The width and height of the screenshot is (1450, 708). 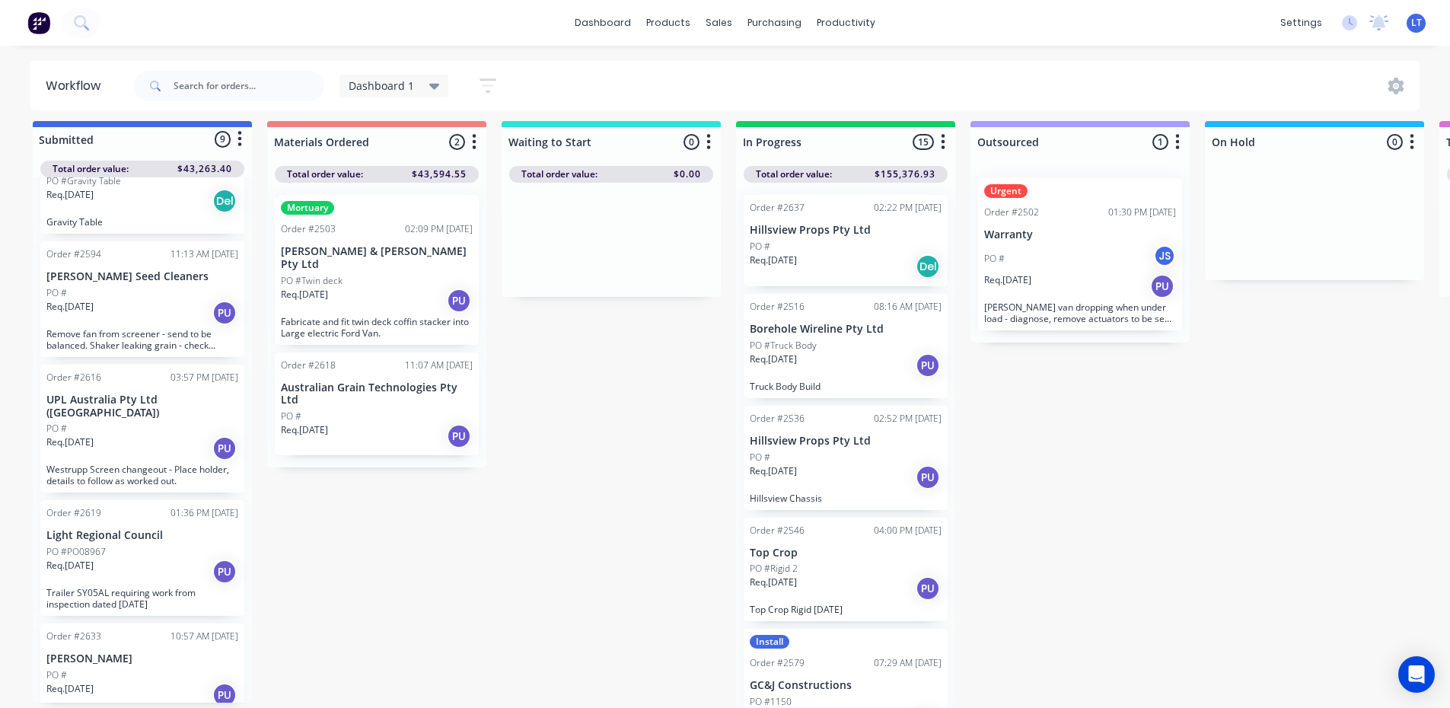 What do you see at coordinates (770, 642) in the screenshot?
I see `div: Install` at bounding box center [770, 642].